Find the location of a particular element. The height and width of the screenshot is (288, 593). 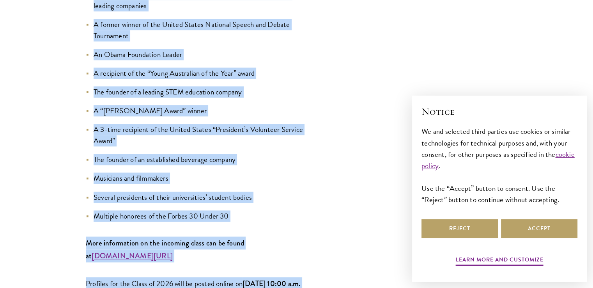

button: Learn more and customize is located at coordinates (499, 260).